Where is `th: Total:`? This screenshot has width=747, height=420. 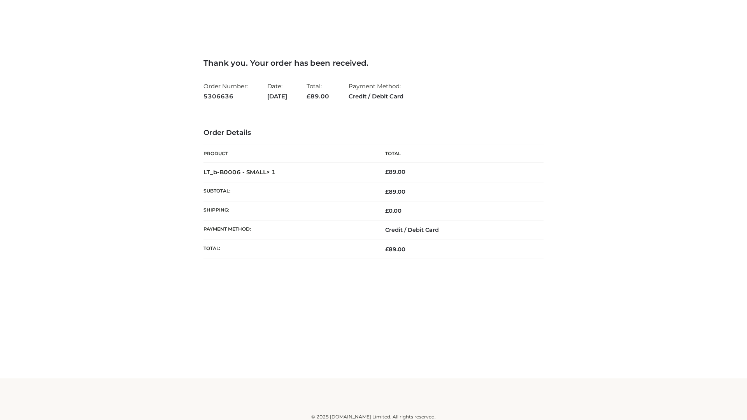 th: Total: is located at coordinates (288, 249).